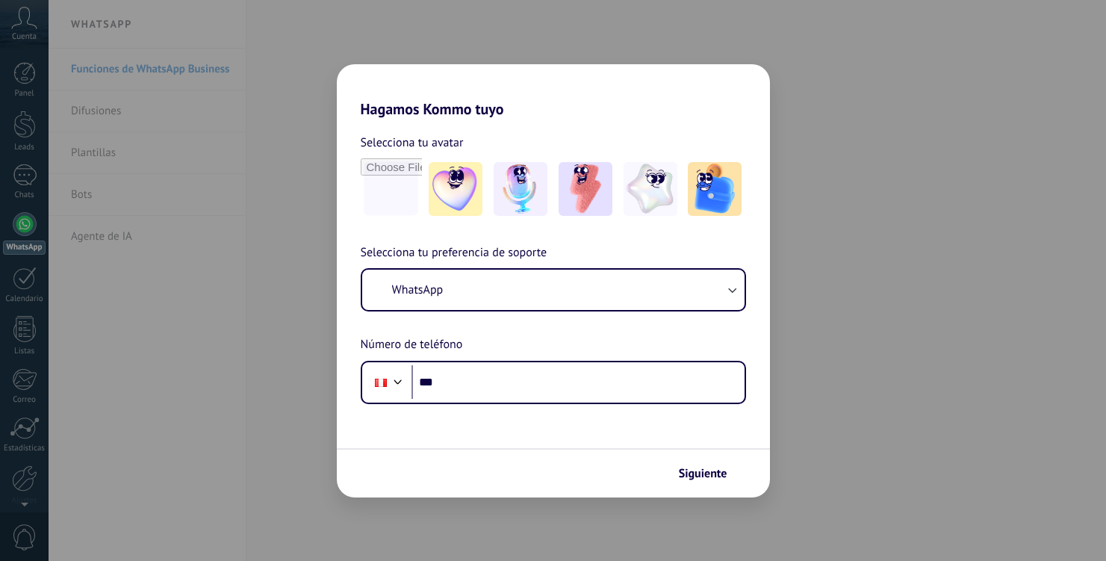 This screenshot has width=1106, height=561. Describe the element at coordinates (651, 189) in the screenshot. I see `img: -4.jpeg` at that location.